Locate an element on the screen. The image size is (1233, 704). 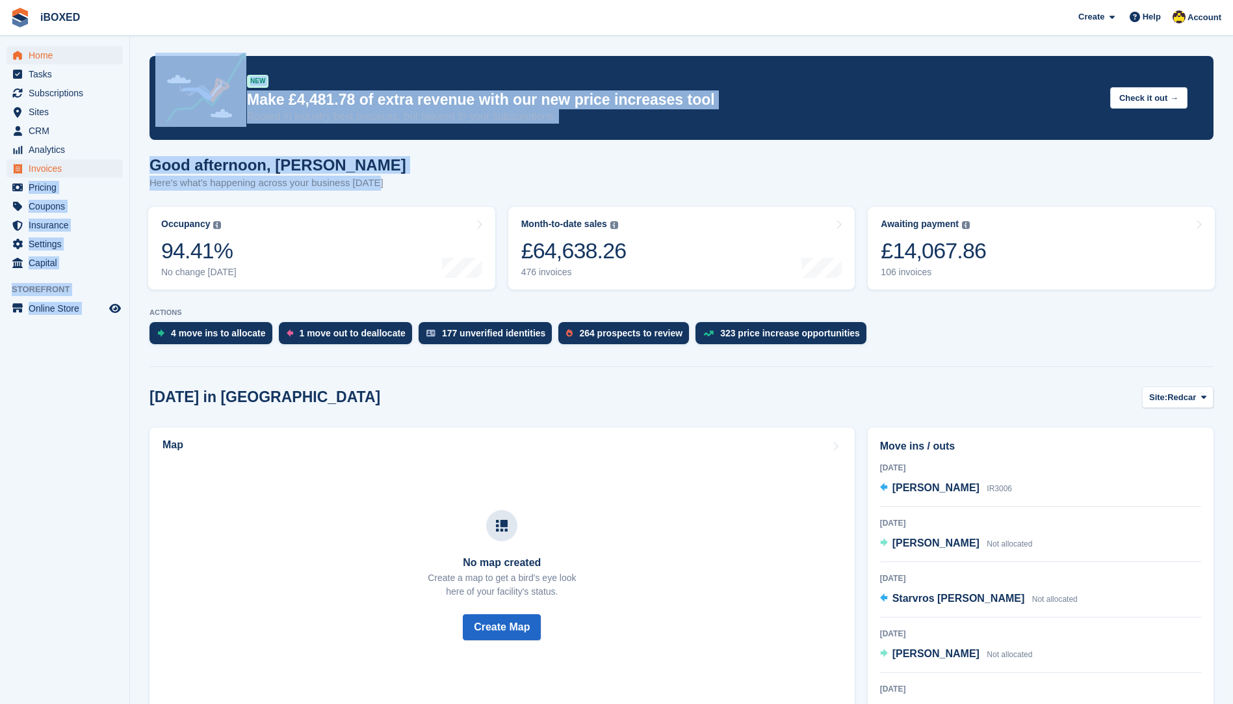
a: Preview store is located at coordinates (115, 308).